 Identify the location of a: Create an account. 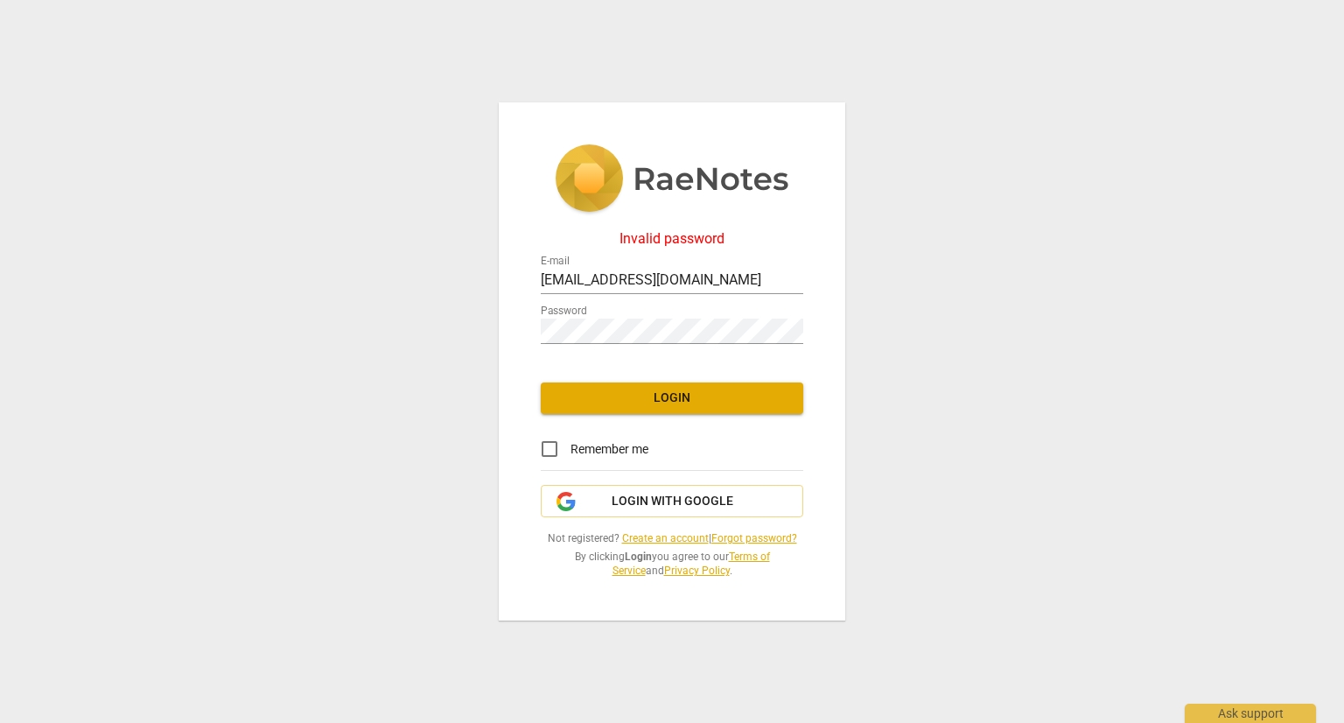
(665, 538).